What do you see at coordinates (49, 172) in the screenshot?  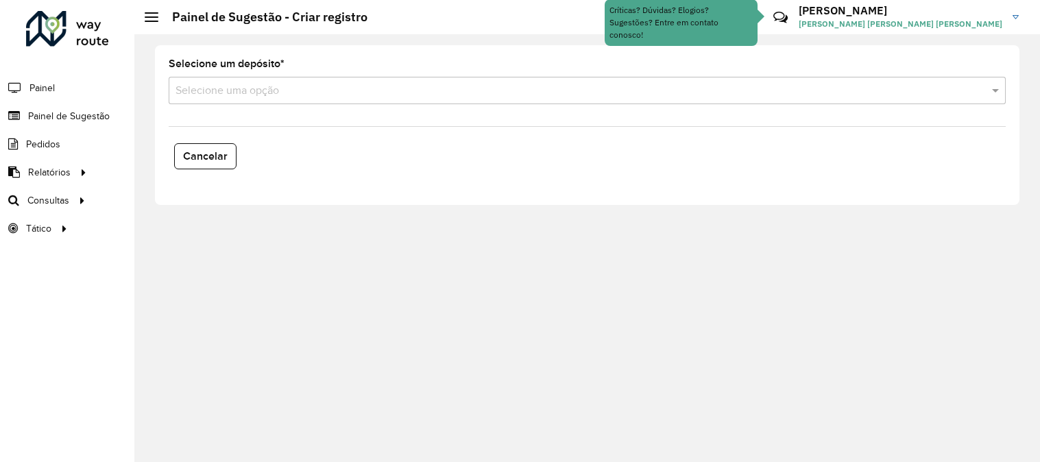 I see `span: Relatórios` at bounding box center [49, 172].